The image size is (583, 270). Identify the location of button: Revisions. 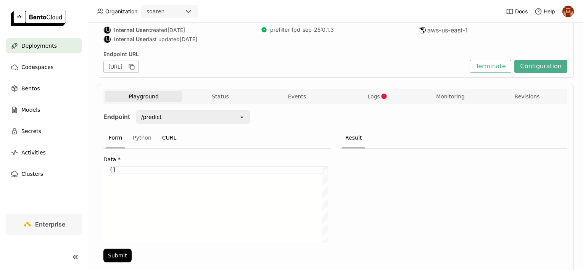
(527, 97).